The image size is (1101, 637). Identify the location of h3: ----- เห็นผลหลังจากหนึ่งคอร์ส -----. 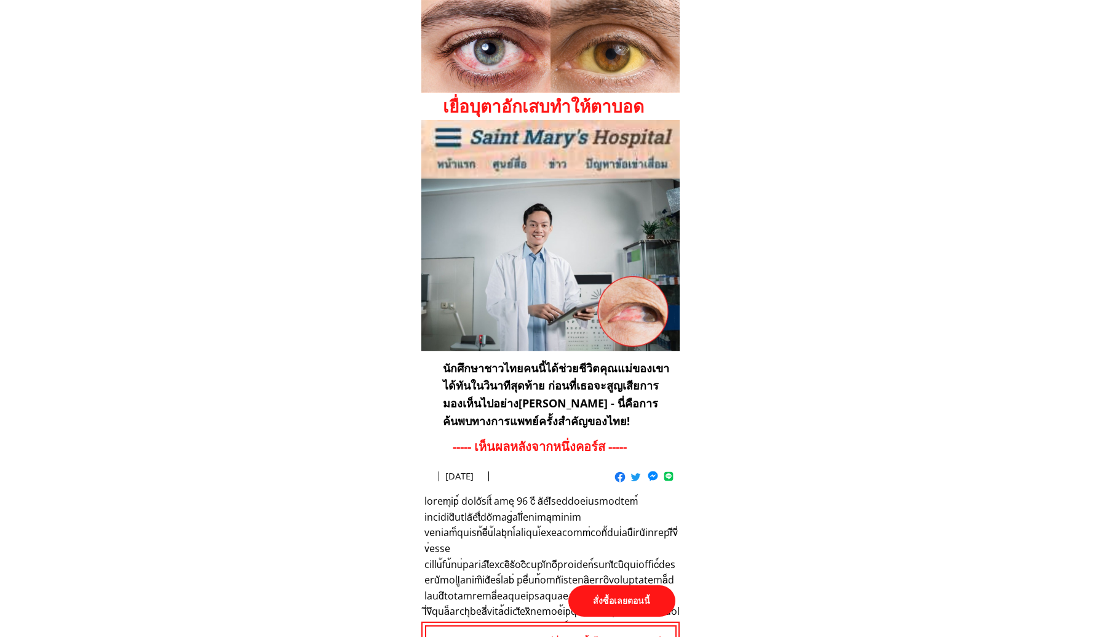
(554, 447).